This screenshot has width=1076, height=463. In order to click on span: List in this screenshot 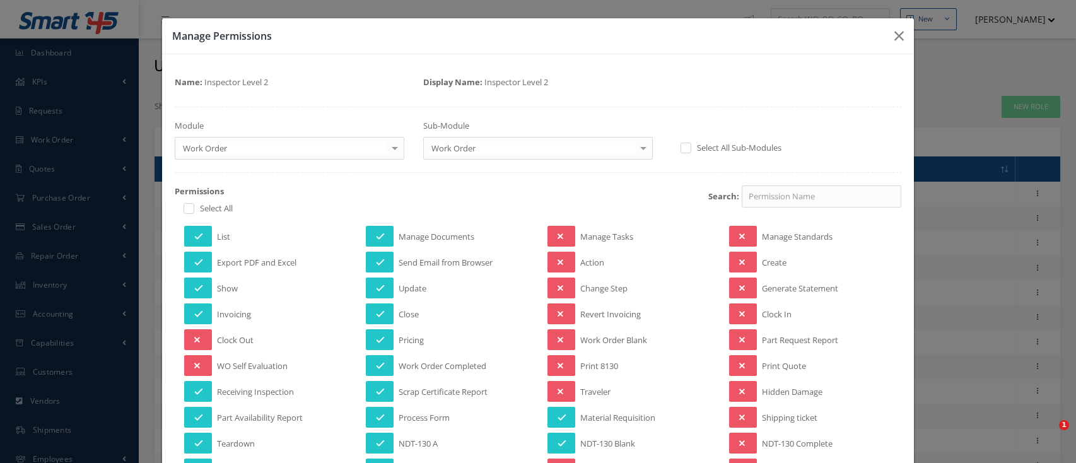, I will do `click(223, 238)`.